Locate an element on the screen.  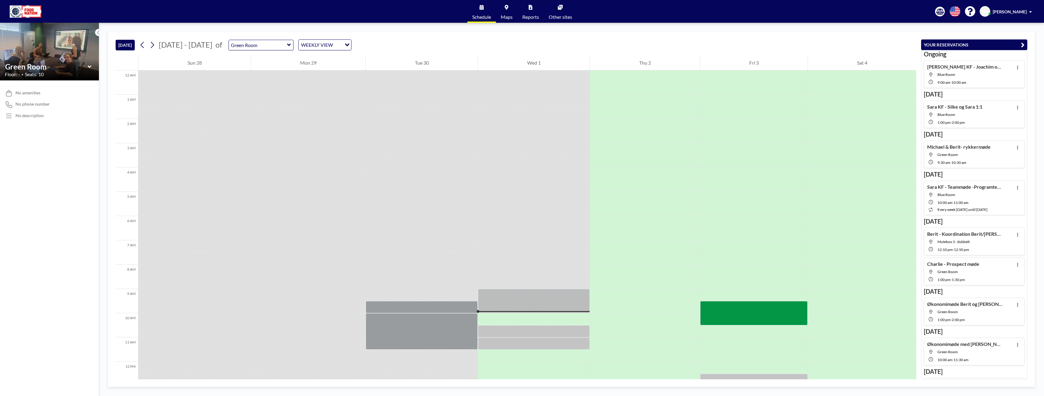
span: 10:30 AM is located at coordinates (959, 162).